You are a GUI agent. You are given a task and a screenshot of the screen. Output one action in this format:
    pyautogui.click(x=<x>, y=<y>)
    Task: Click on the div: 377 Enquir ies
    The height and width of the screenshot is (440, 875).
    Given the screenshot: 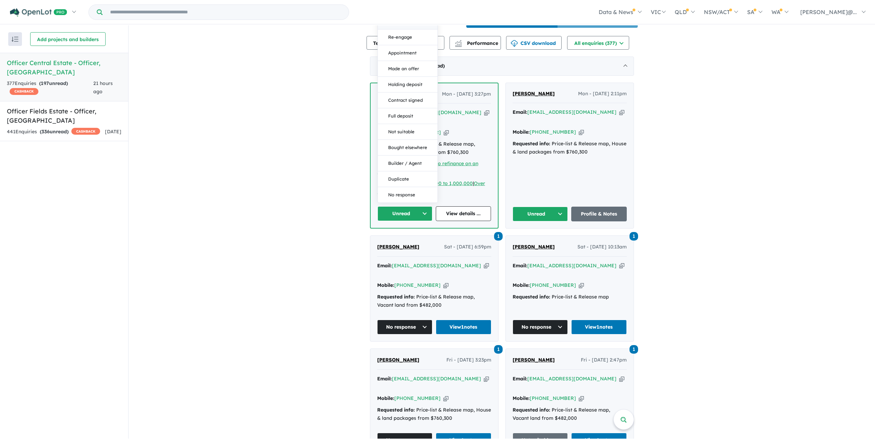 What is the action you would take?
    pyautogui.click(x=50, y=88)
    